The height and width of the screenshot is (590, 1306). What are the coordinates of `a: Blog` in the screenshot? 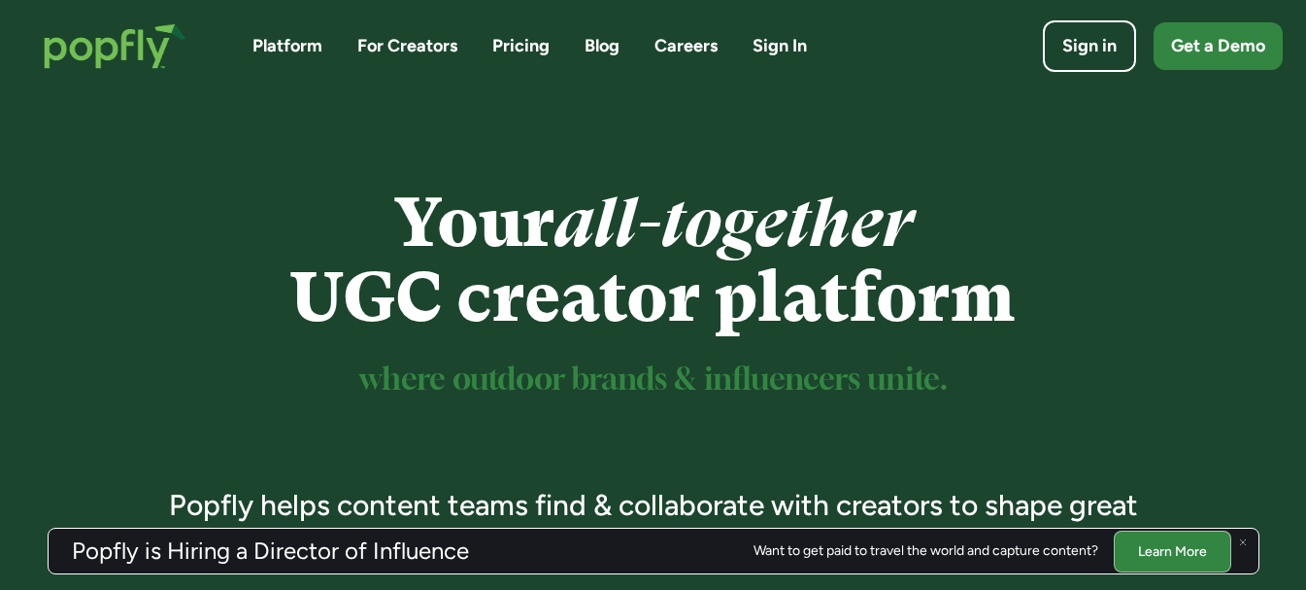 It's located at (602, 46).